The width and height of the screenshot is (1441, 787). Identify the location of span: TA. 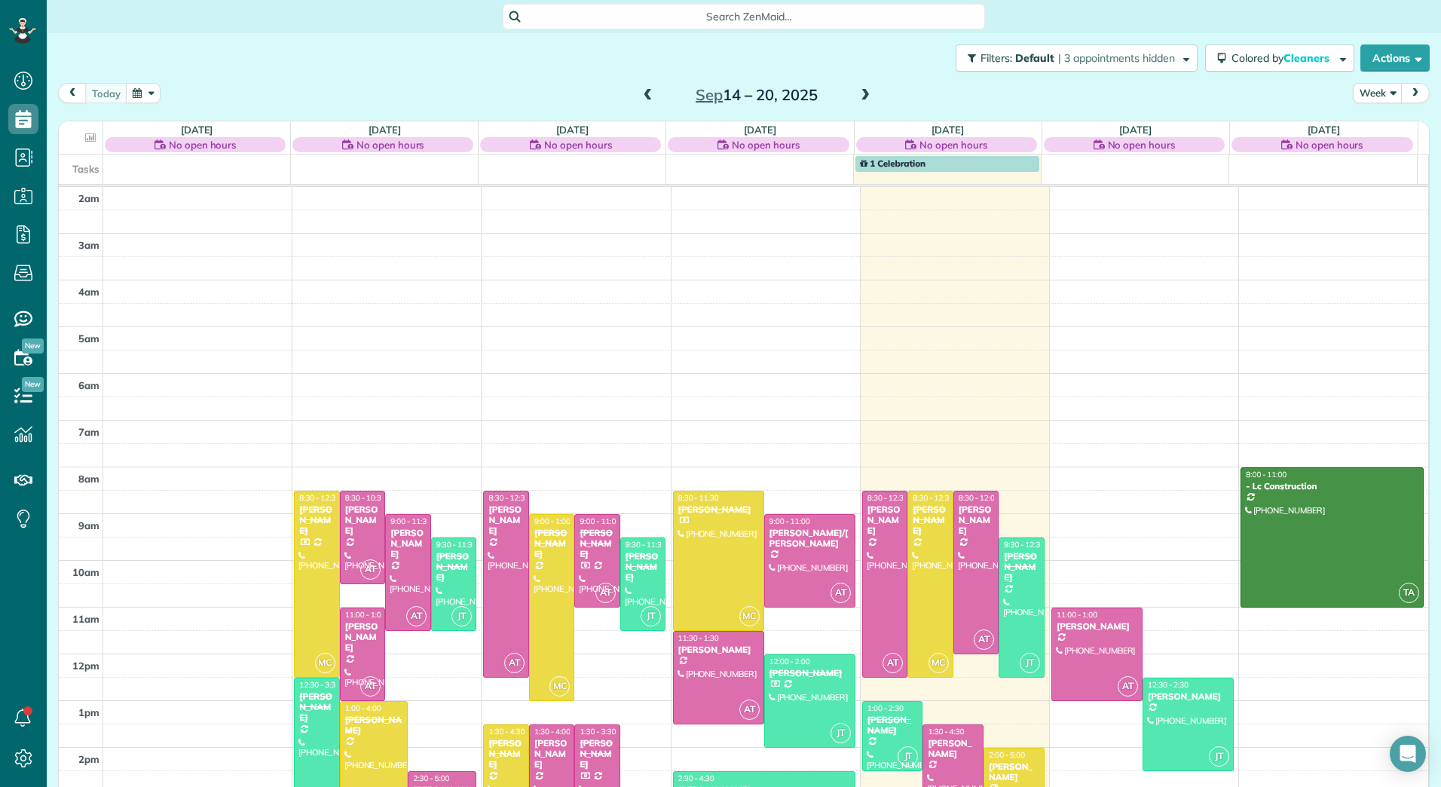
(1409, 593).